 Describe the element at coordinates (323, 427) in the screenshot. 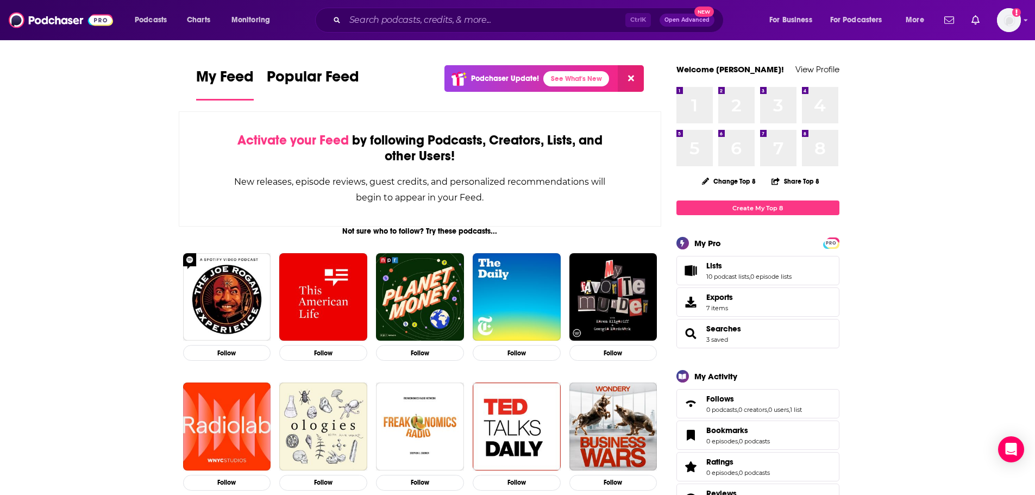

I see `a: Ologies with Alie Ward` at that location.